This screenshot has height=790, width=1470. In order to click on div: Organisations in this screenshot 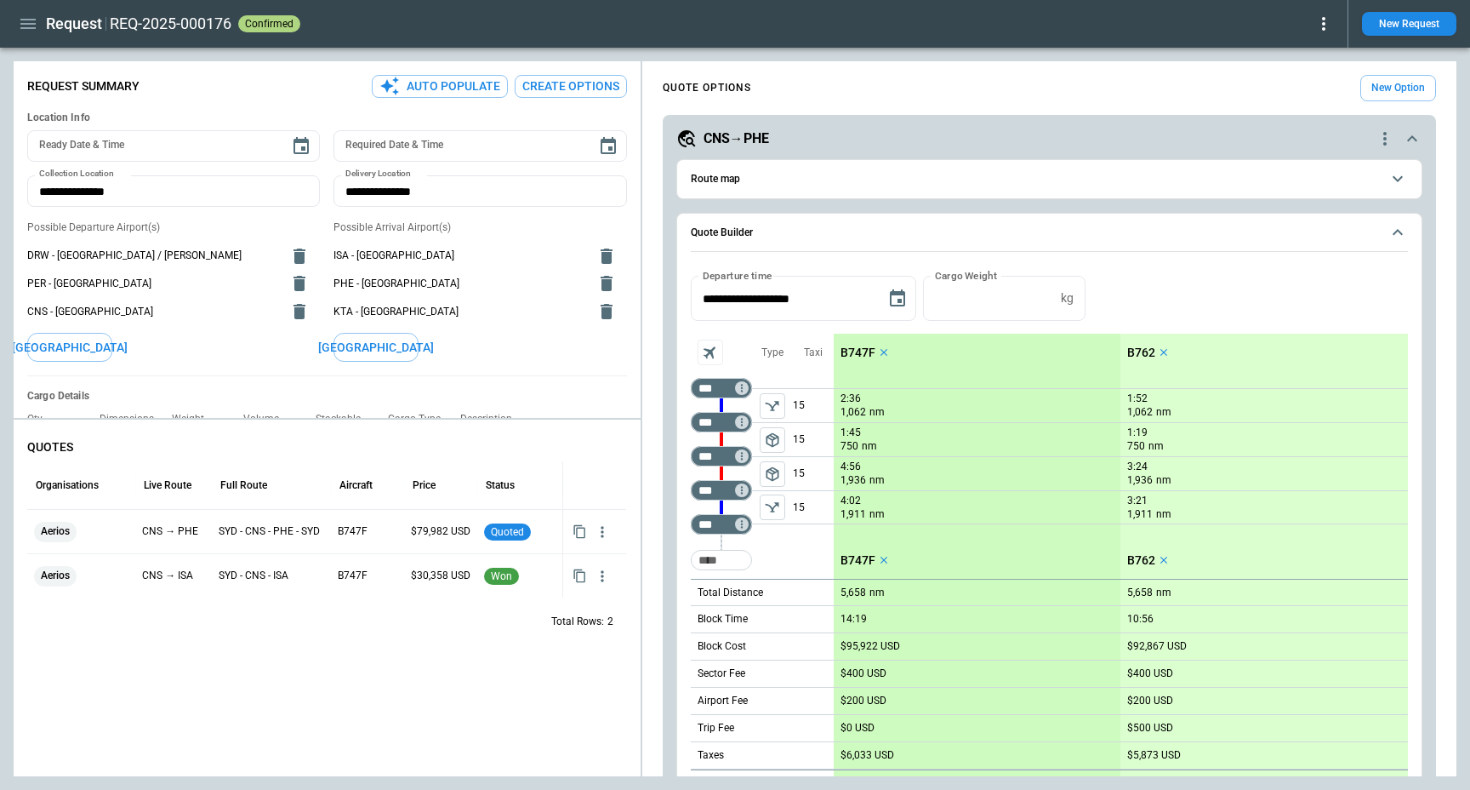, I will do `click(67, 485)`.